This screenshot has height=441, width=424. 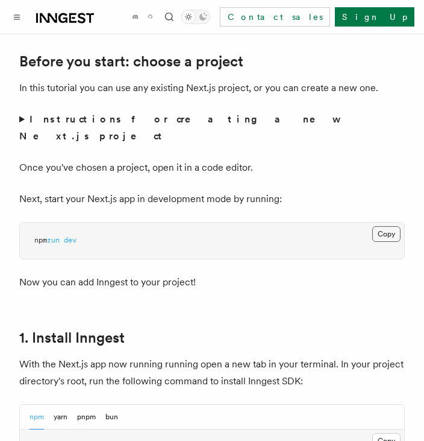 What do you see at coordinates (37, 416) in the screenshot?
I see `button: npm` at bounding box center [37, 416].